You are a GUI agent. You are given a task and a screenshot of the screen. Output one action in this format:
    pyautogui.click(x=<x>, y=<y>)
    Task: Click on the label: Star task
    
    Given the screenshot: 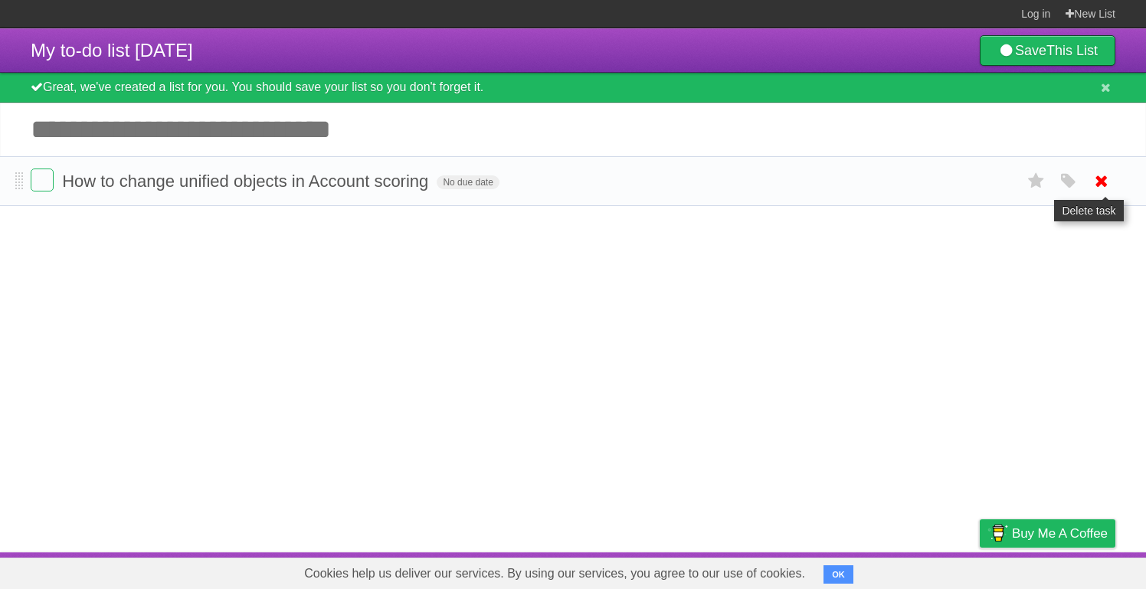 What is the action you would take?
    pyautogui.click(x=1037, y=181)
    